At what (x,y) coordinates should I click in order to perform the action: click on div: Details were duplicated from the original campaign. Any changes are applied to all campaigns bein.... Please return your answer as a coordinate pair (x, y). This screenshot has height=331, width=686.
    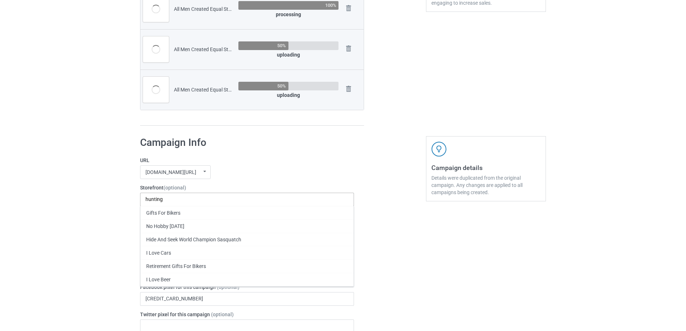
    Looking at the image, I should click on (486, 185).